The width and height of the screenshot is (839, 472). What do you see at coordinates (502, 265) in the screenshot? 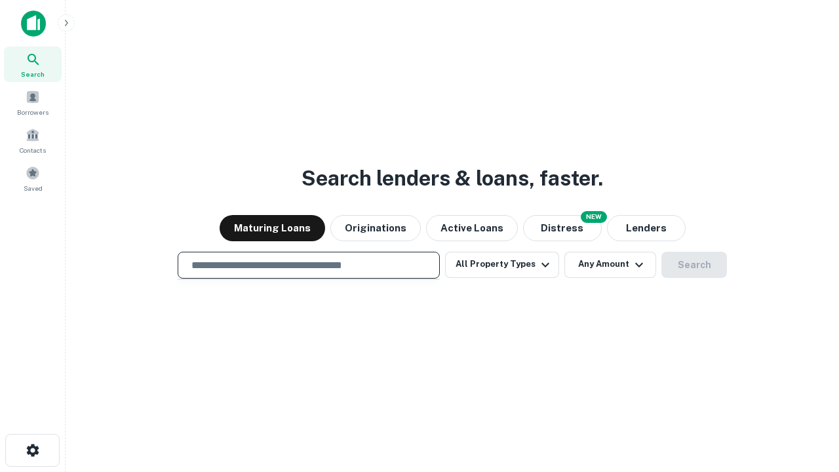
I see `button: All Property Types` at bounding box center [502, 265].